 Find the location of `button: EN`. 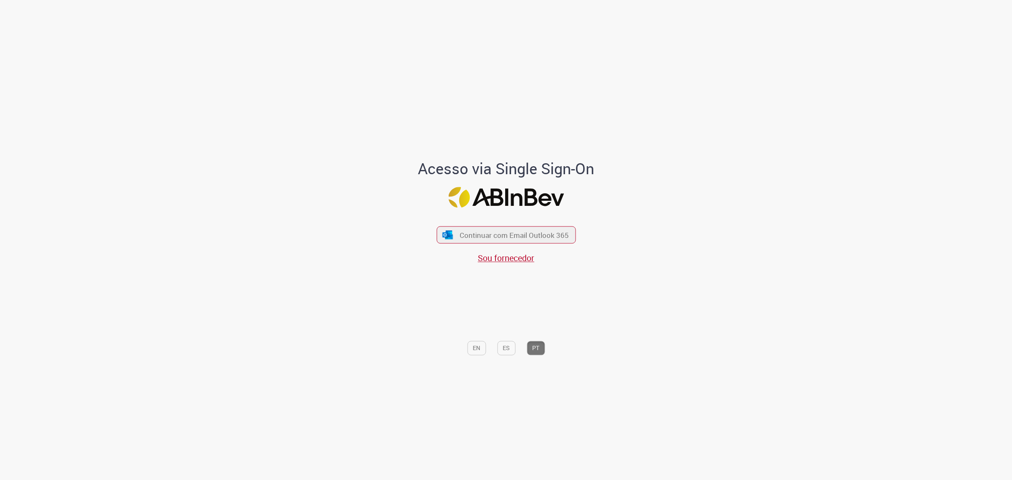

button: EN is located at coordinates (476, 348).